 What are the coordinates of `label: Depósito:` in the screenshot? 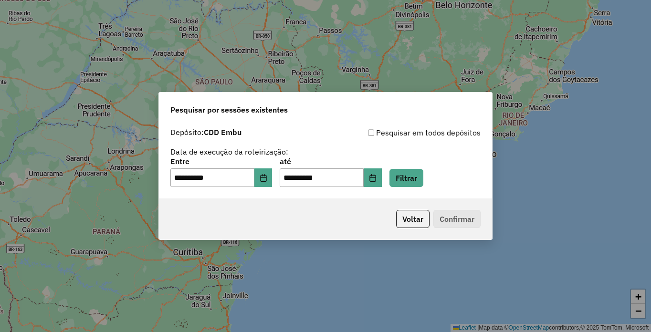 It's located at (206, 132).